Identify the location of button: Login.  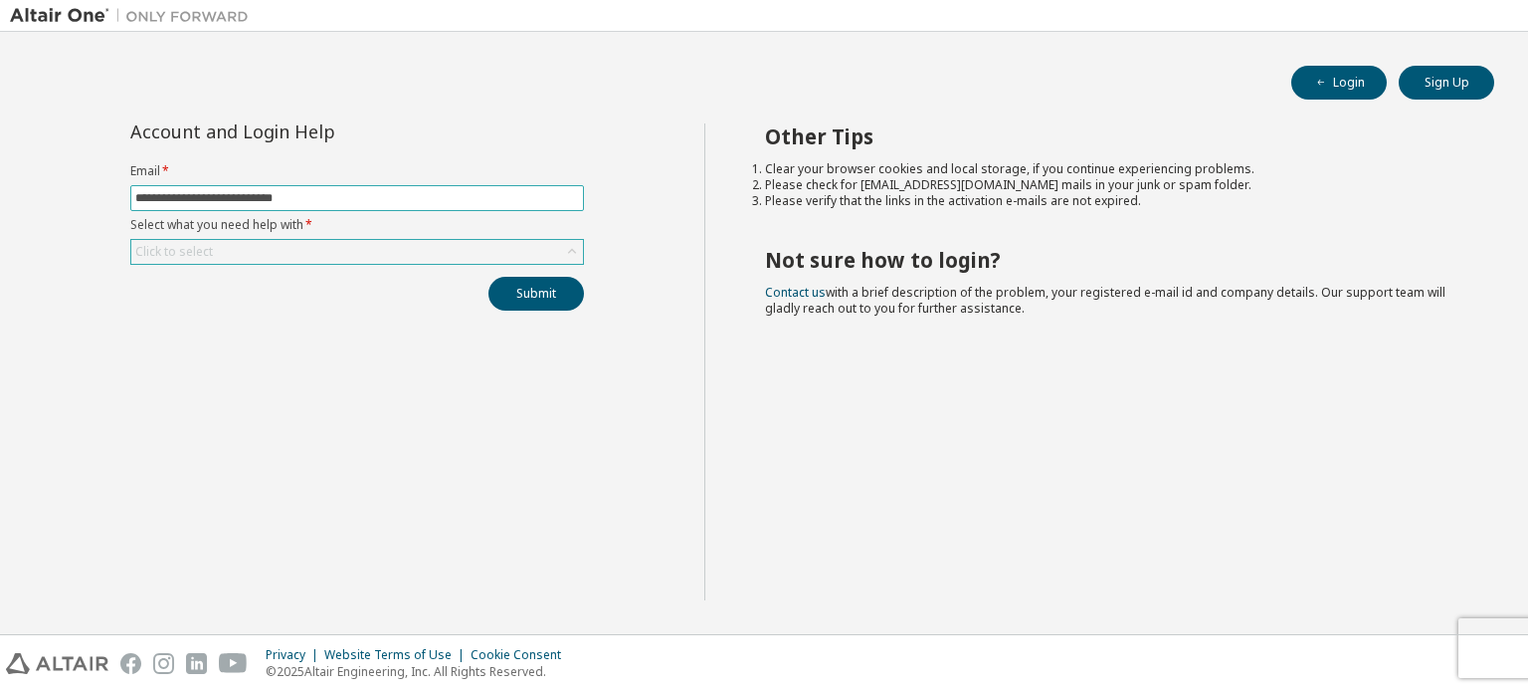
(1339, 83).